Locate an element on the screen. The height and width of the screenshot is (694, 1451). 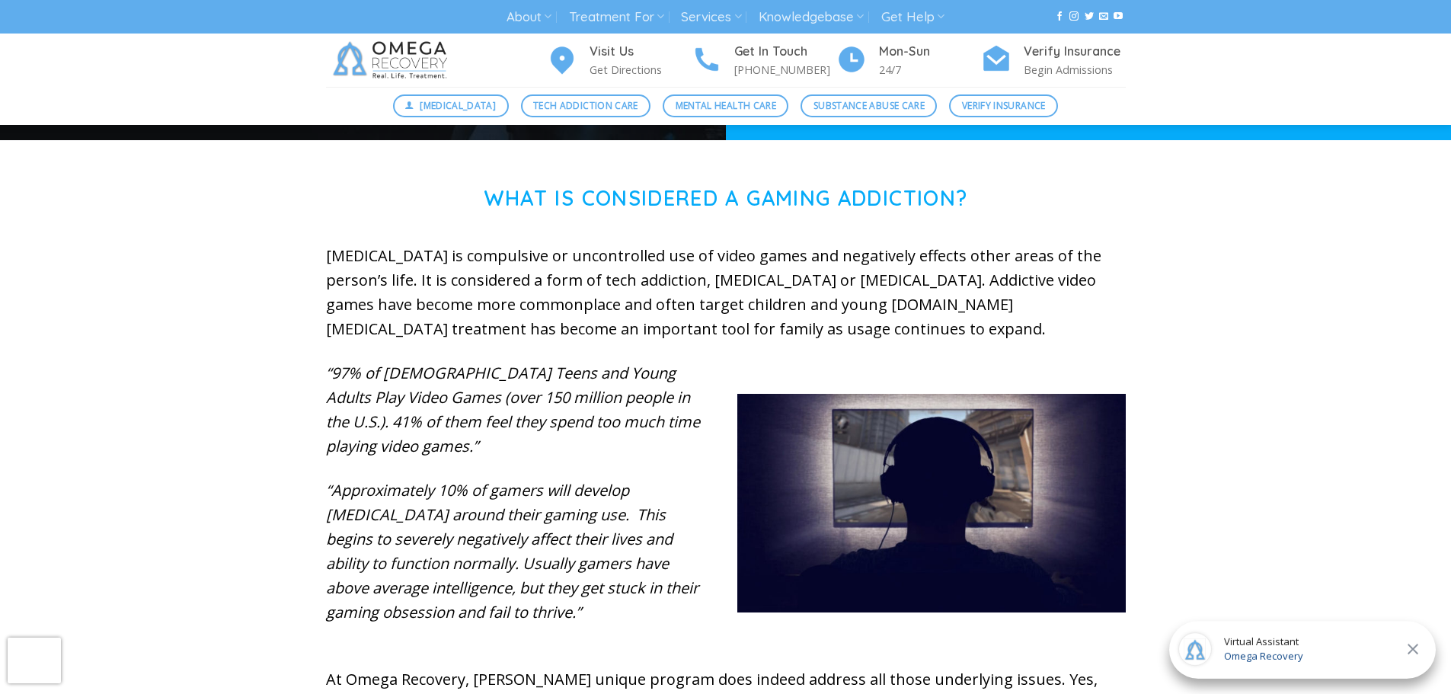
h4: Mon-Sun is located at coordinates (930, 52).